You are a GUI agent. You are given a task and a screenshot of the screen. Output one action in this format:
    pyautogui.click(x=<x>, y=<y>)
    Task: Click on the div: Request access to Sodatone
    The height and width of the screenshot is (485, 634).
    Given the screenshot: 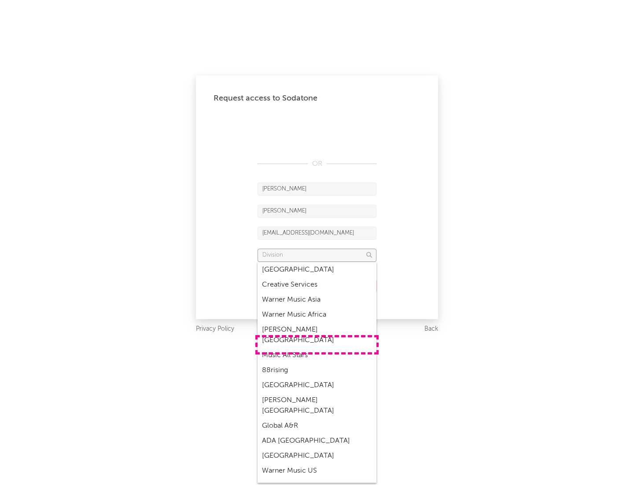 What is the action you would take?
    pyautogui.click(x=317, y=98)
    